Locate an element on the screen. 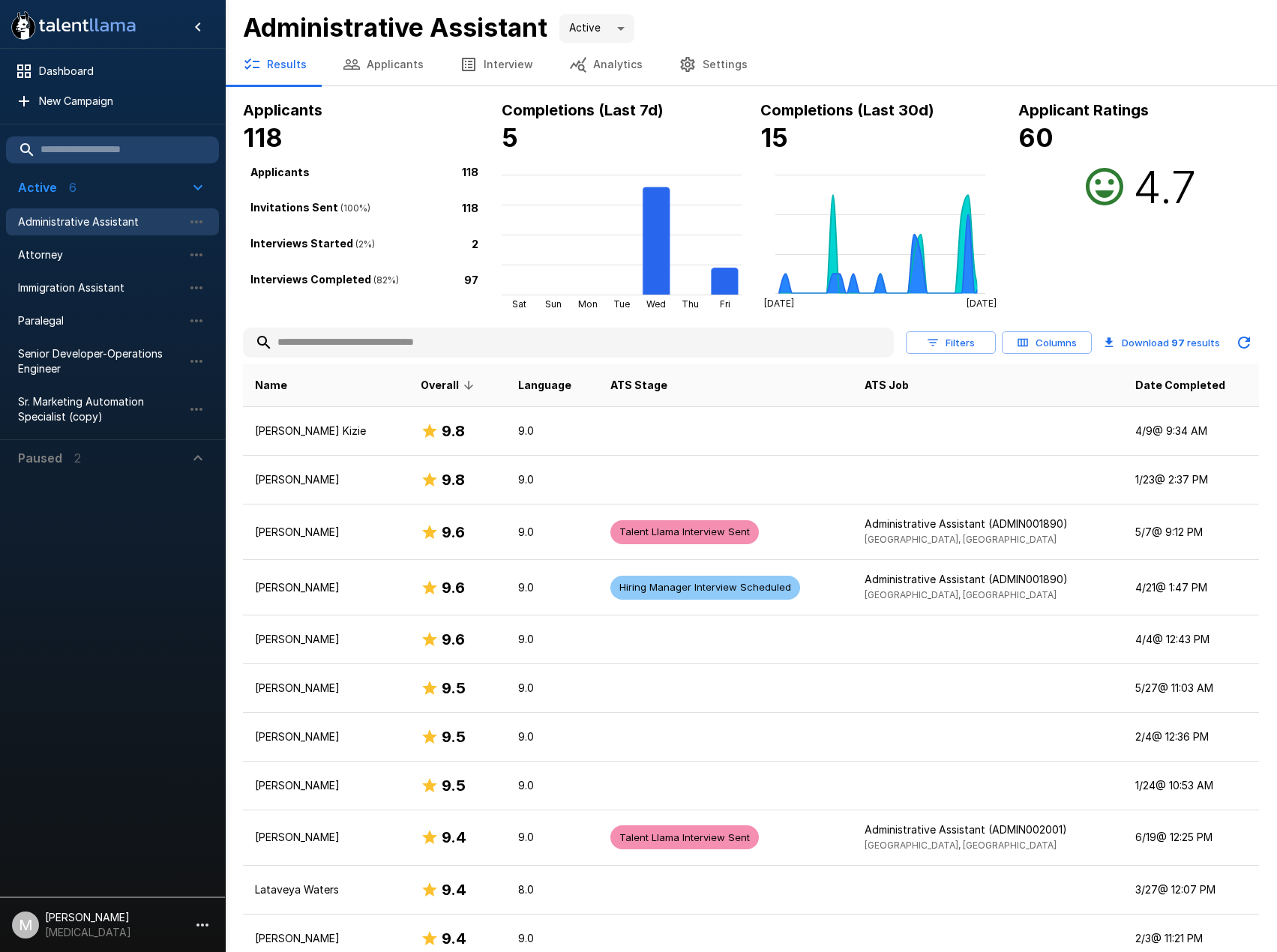  td: 5/7 @ 9:12 PM is located at coordinates (1191, 532).